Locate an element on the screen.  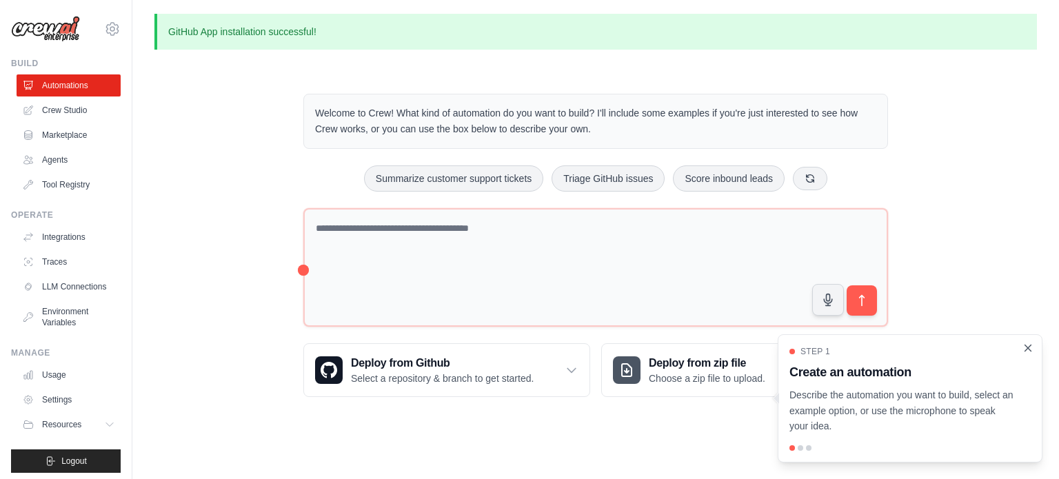
a: Settings is located at coordinates (68, 400).